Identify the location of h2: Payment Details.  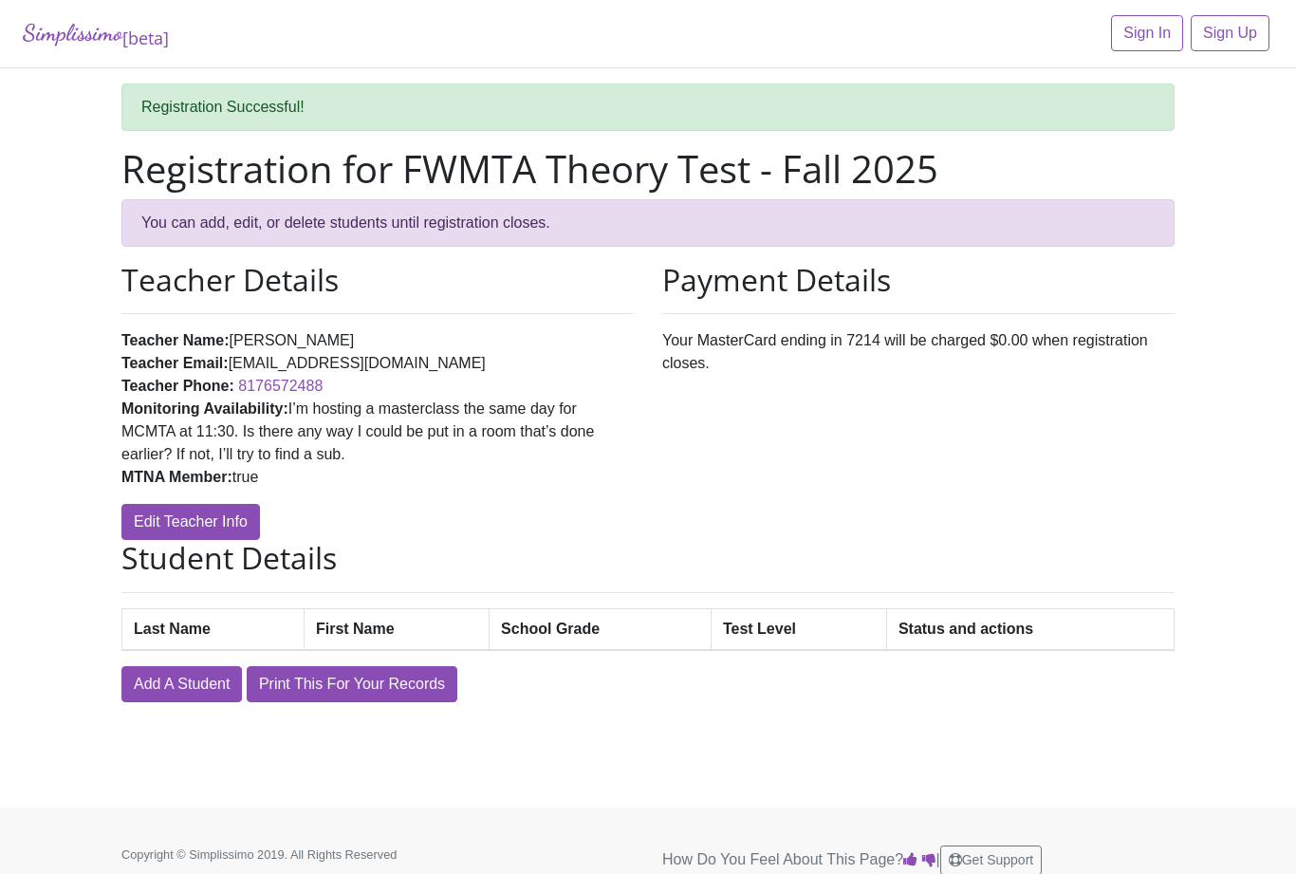
(918, 280).